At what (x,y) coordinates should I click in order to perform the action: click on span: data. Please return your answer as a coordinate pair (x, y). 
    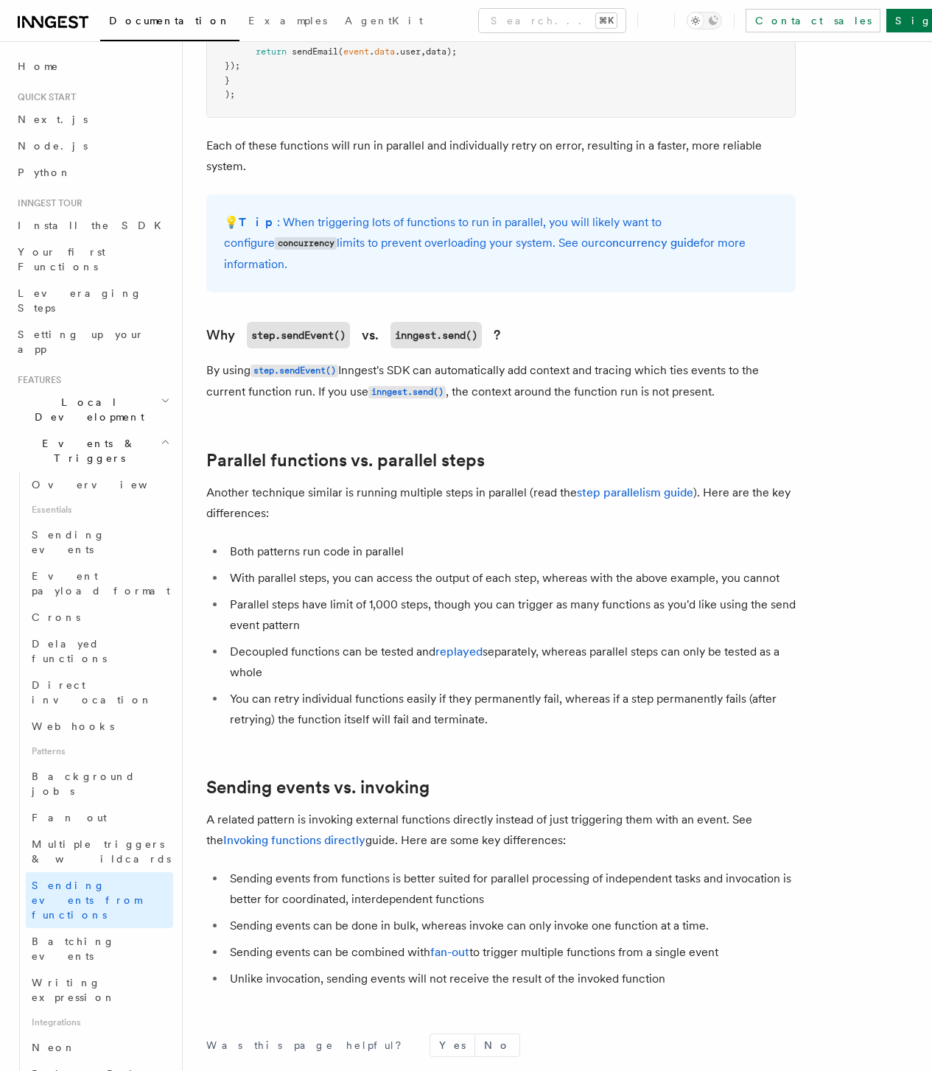
    Looking at the image, I should click on (384, 52).